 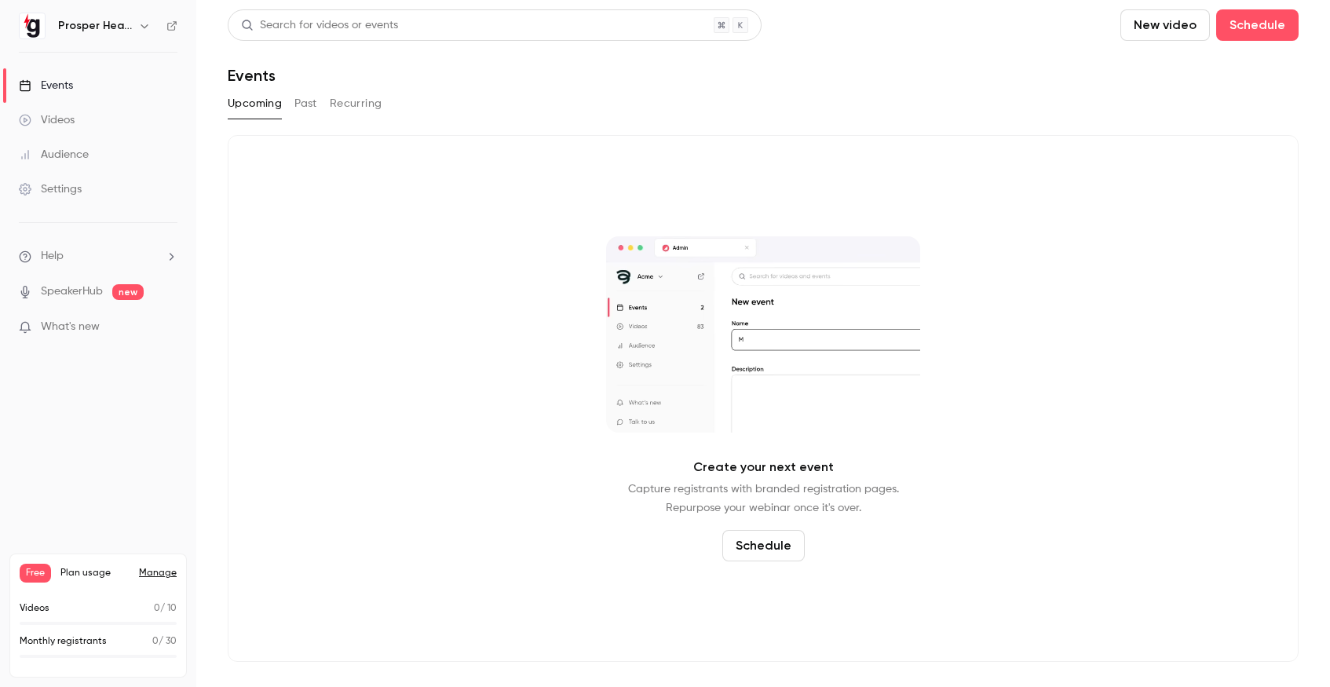 What do you see at coordinates (95, 26) in the screenshot?
I see `h6: Prosper Health Tech Accelerator` at bounding box center [95, 26].